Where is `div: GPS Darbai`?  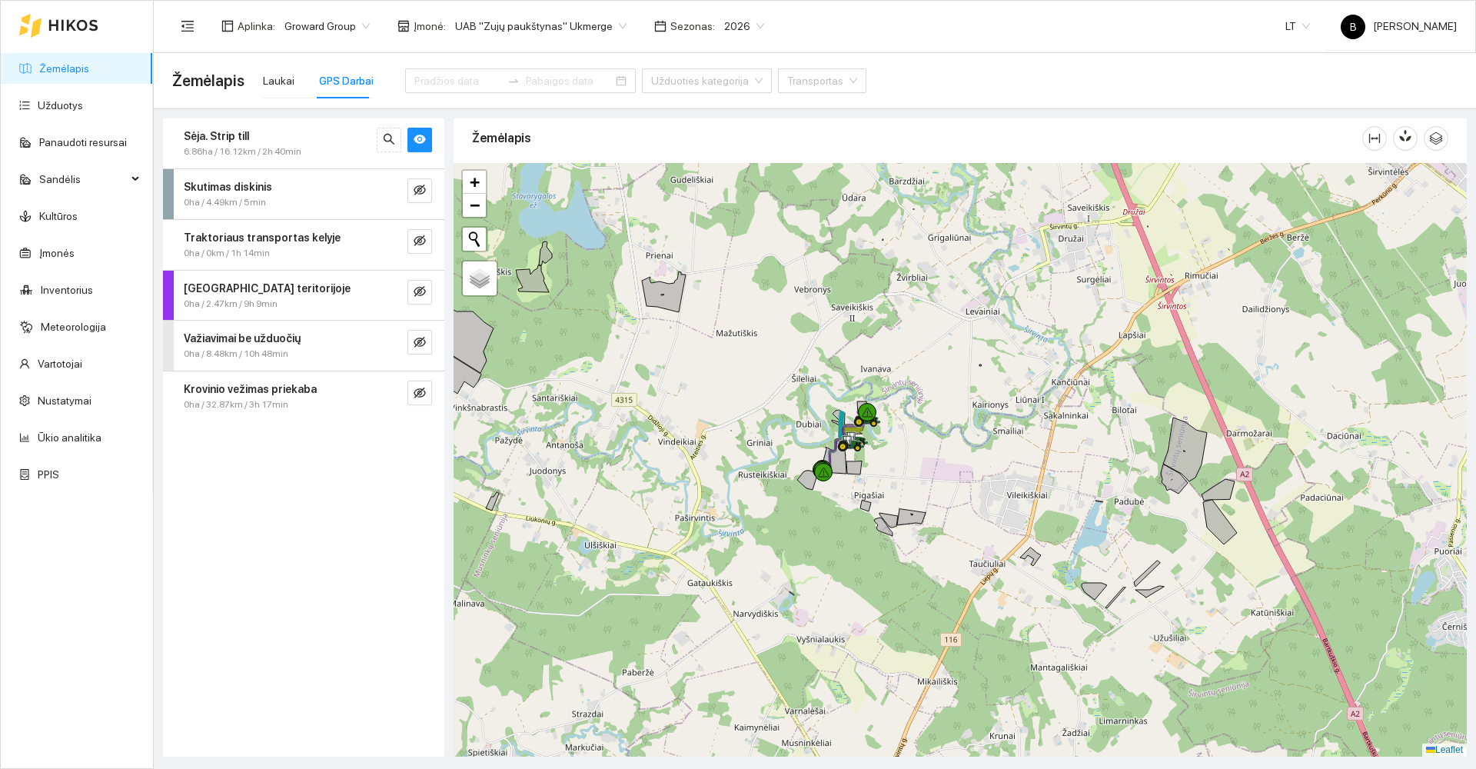 div: GPS Darbai is located at coordinates (346, 81).